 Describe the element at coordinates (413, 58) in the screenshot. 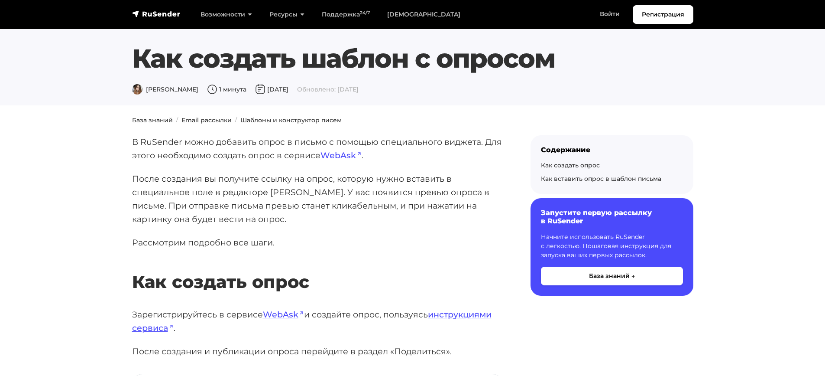

I see `h1: Как создать шаблон с опросом` at that location.